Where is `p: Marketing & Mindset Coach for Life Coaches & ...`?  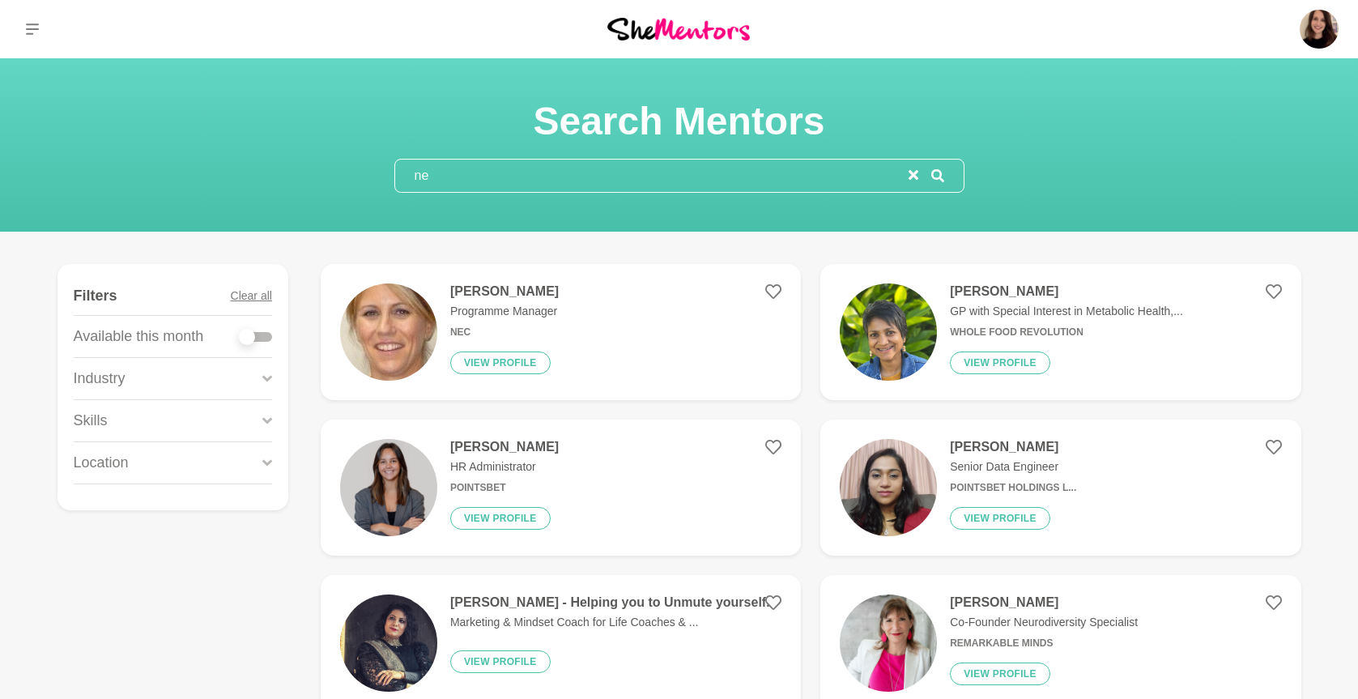
p: Marketing & Mindset Coach for Life Coaches & ... is located at coordinates (610, 622).